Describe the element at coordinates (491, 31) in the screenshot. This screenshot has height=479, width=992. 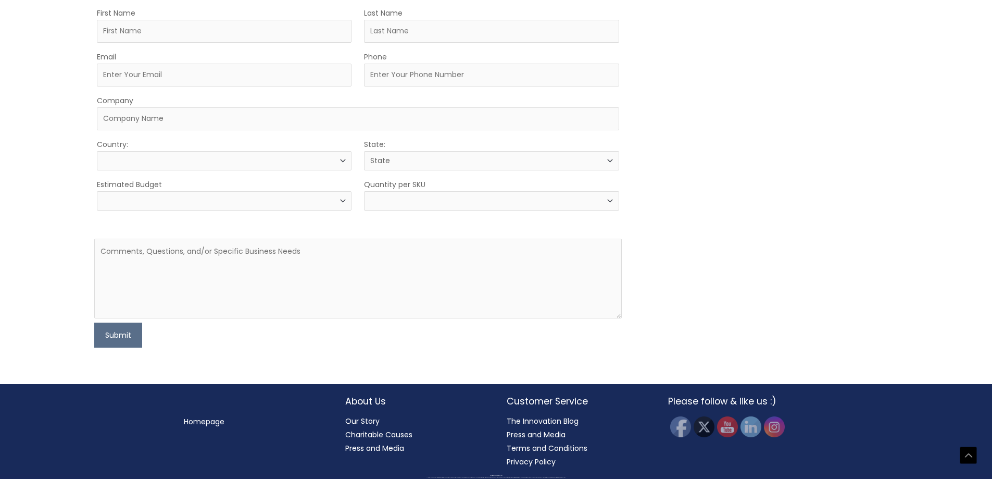
I see `input: Last Name` at that location.